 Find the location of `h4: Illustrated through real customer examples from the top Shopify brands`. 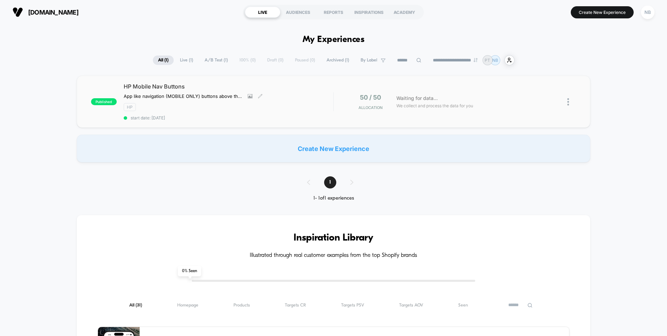

h4: Illustrated through real customer examples from the top Shopify brands is located at coordinates (334, 256).